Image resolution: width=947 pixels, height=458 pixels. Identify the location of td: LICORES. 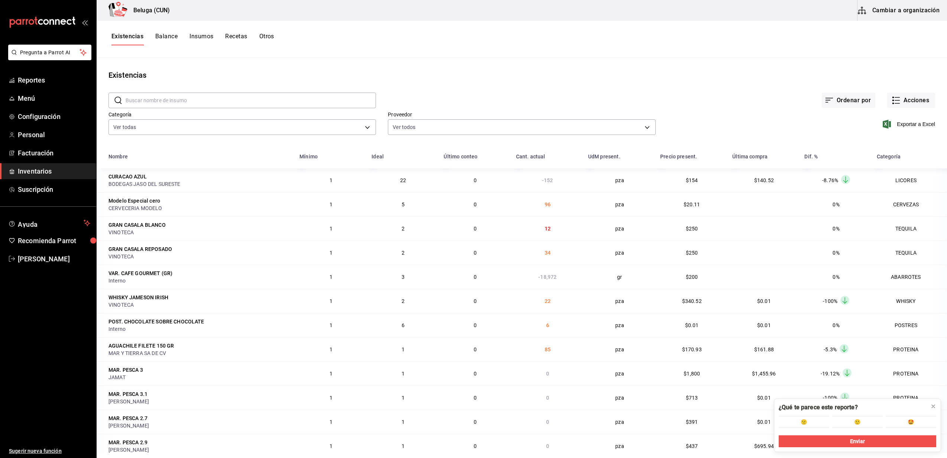
(910, 180).